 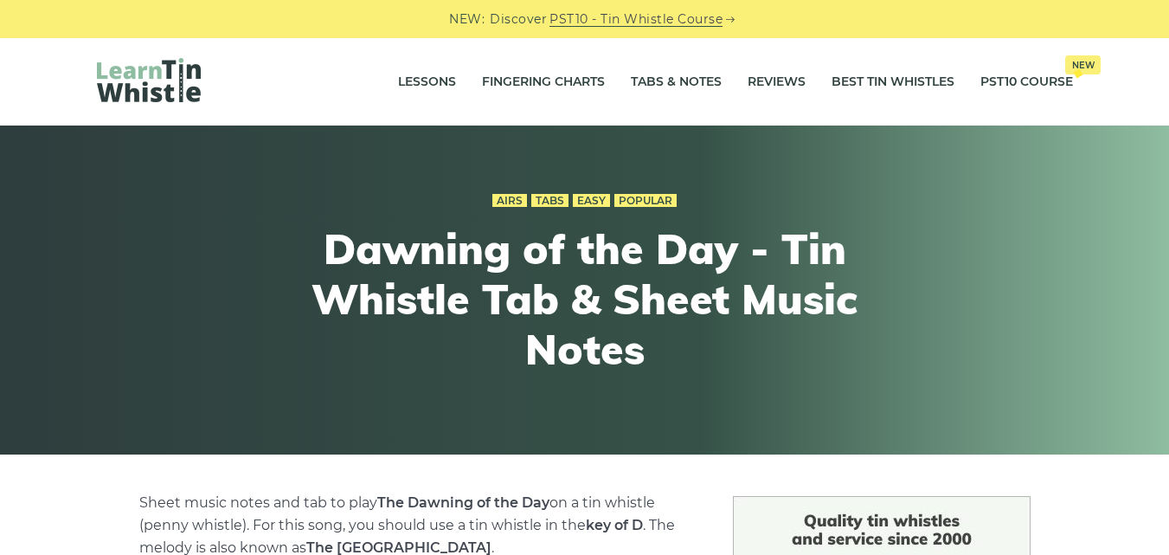 What do you see at coordinates (543, 82) in the screenshot?
I see `a: Fingering Charts` at bounding box center [543, 82].